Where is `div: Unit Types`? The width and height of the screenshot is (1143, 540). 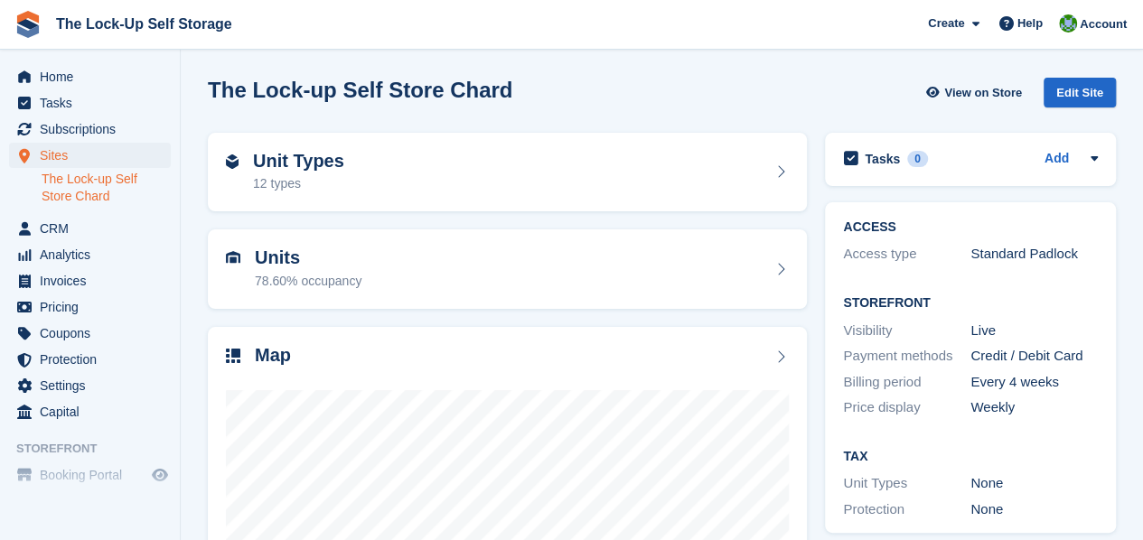
div: Unit Types is located at coordinates (906, 483).